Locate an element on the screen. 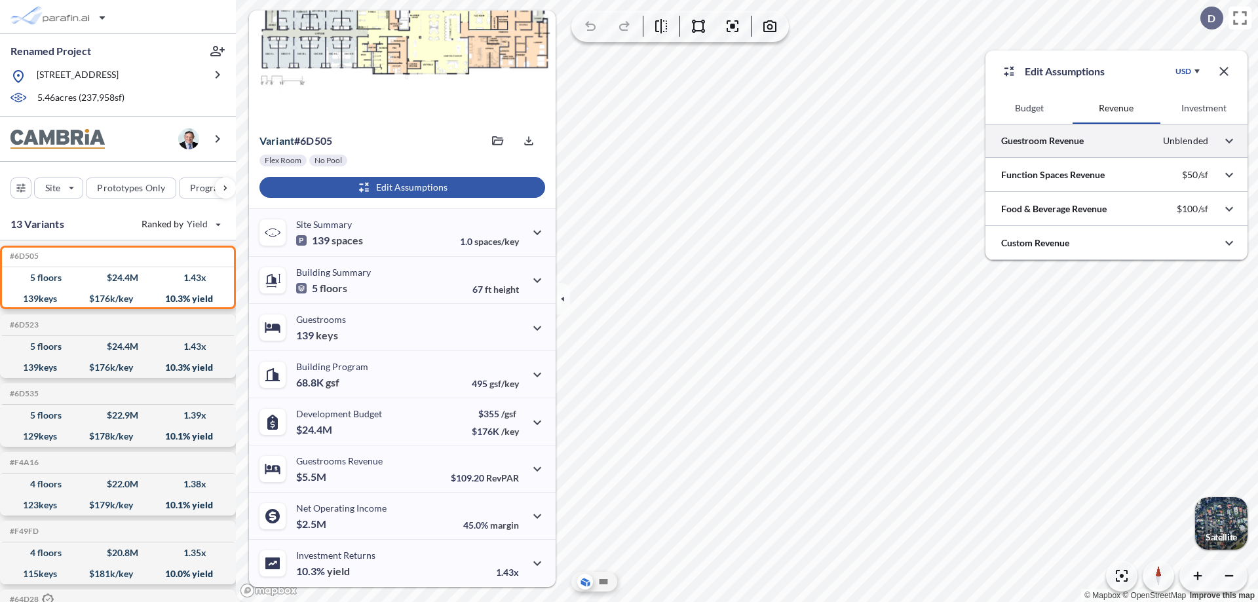 The image size is (1258, 602). span: gsf/key is located at coordinates (504, 383).